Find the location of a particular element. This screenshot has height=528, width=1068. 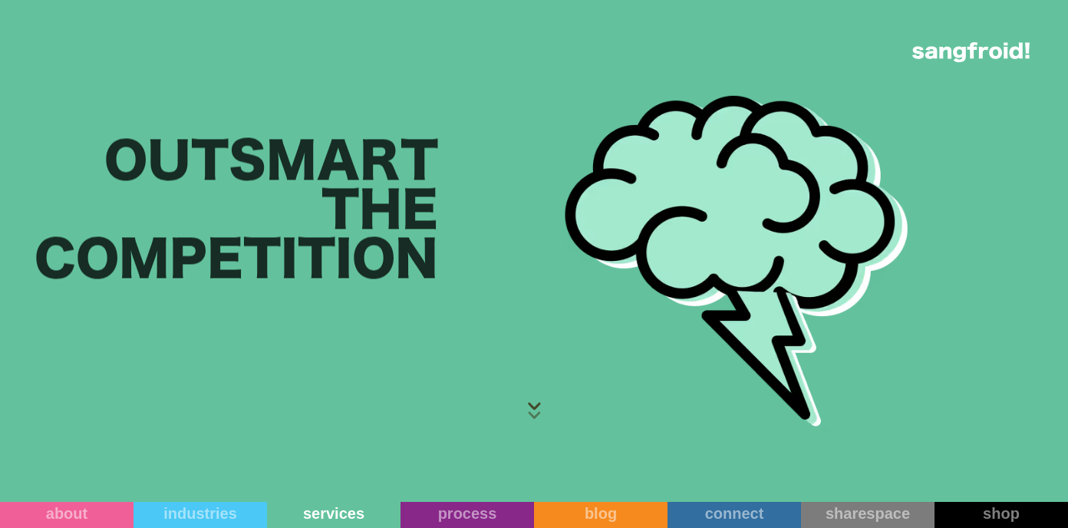

div: blog is located at coordinates (601, 513).